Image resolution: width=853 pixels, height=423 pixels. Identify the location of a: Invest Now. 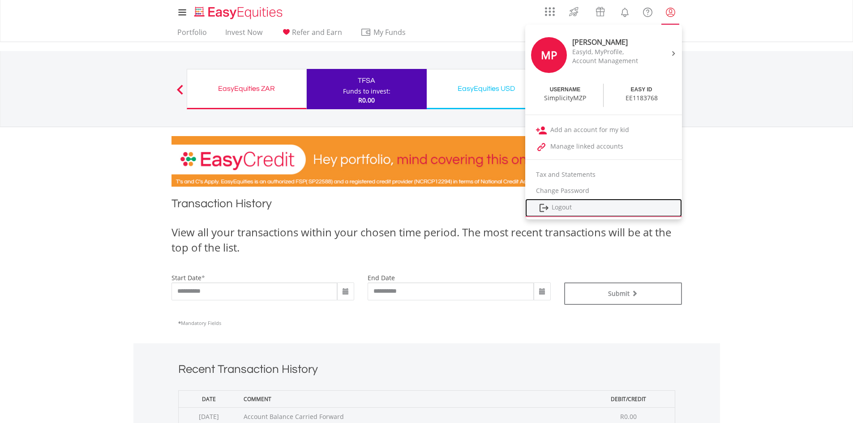
(244, 34).